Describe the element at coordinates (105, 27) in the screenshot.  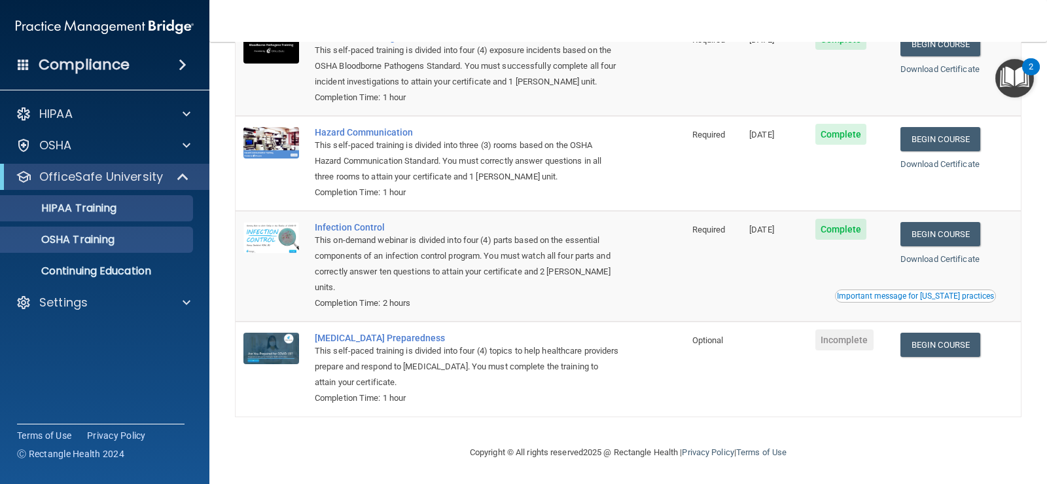
I see `img: PMB logo` at that location.